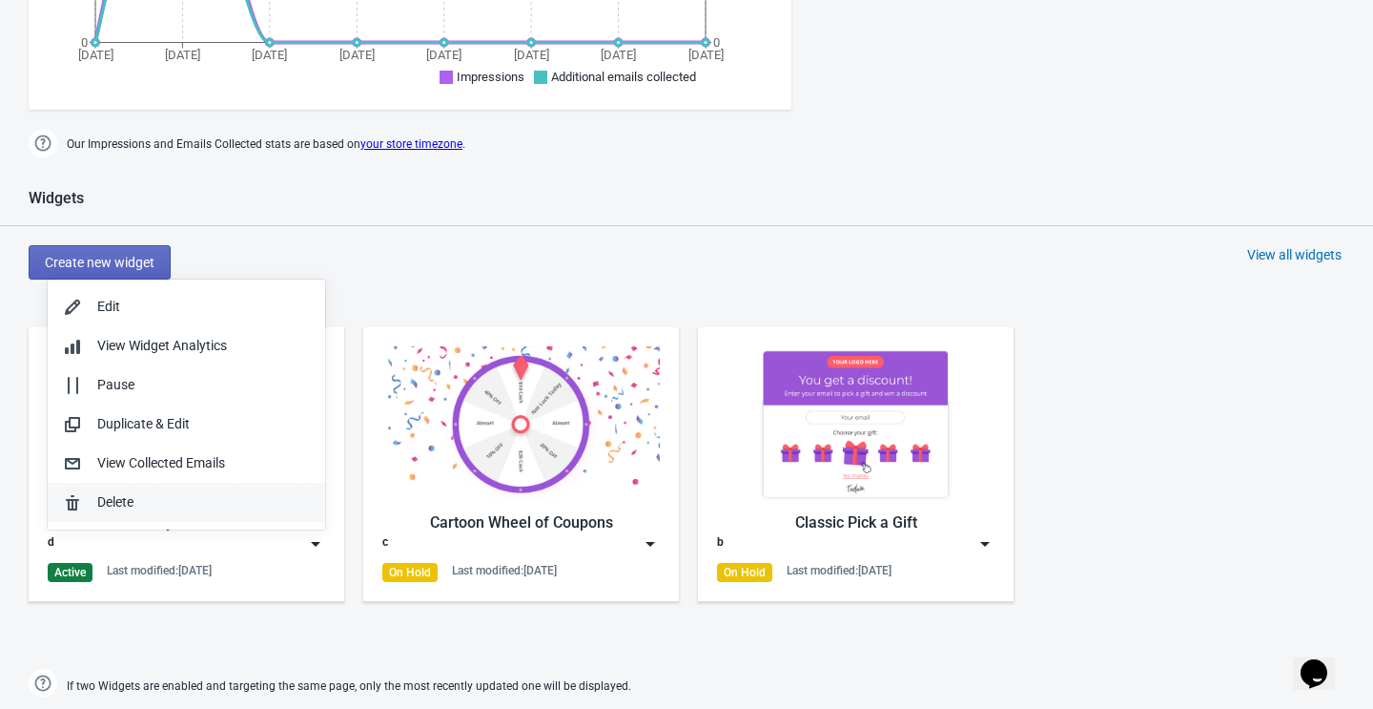  What do you see at coordinates (349, 686) in the screenshot?
I see `span: If two Widgets are enabled and targeting the same page, only the most recently updated one will b...` at bounding box center [349, 686].